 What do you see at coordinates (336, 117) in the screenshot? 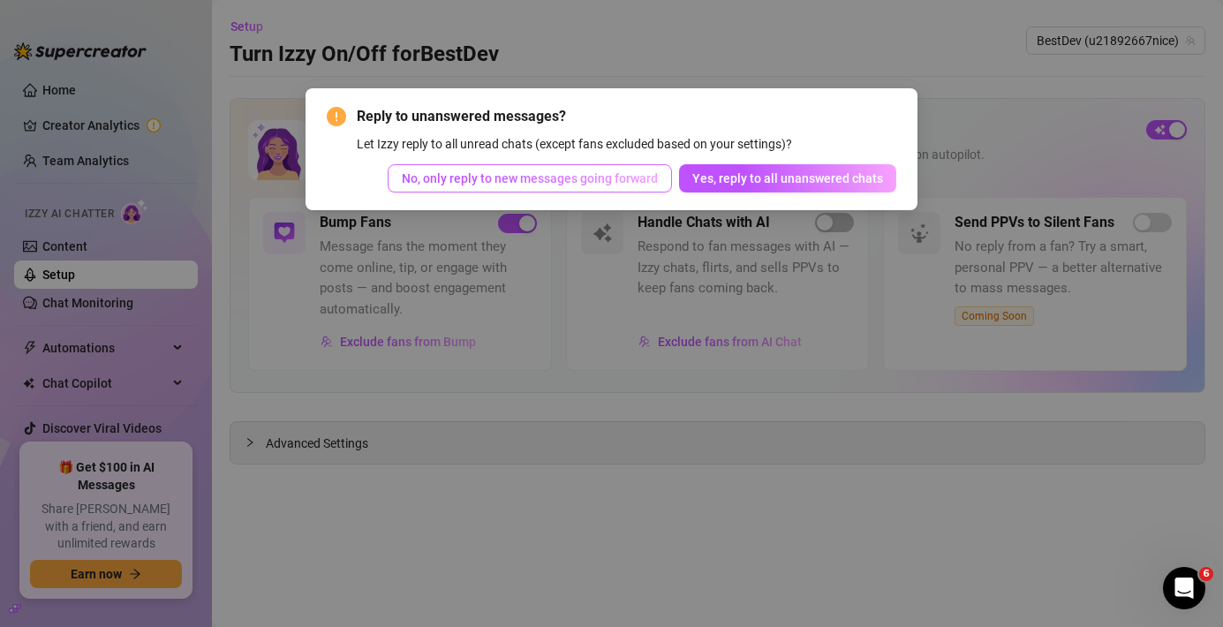
I see `span: exclamation-circle` at bounding box center [336, 117].